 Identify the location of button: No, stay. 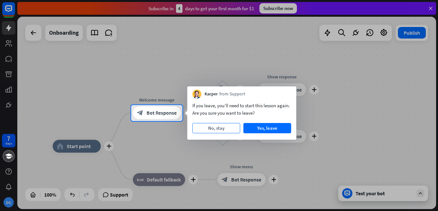
(216, 128).